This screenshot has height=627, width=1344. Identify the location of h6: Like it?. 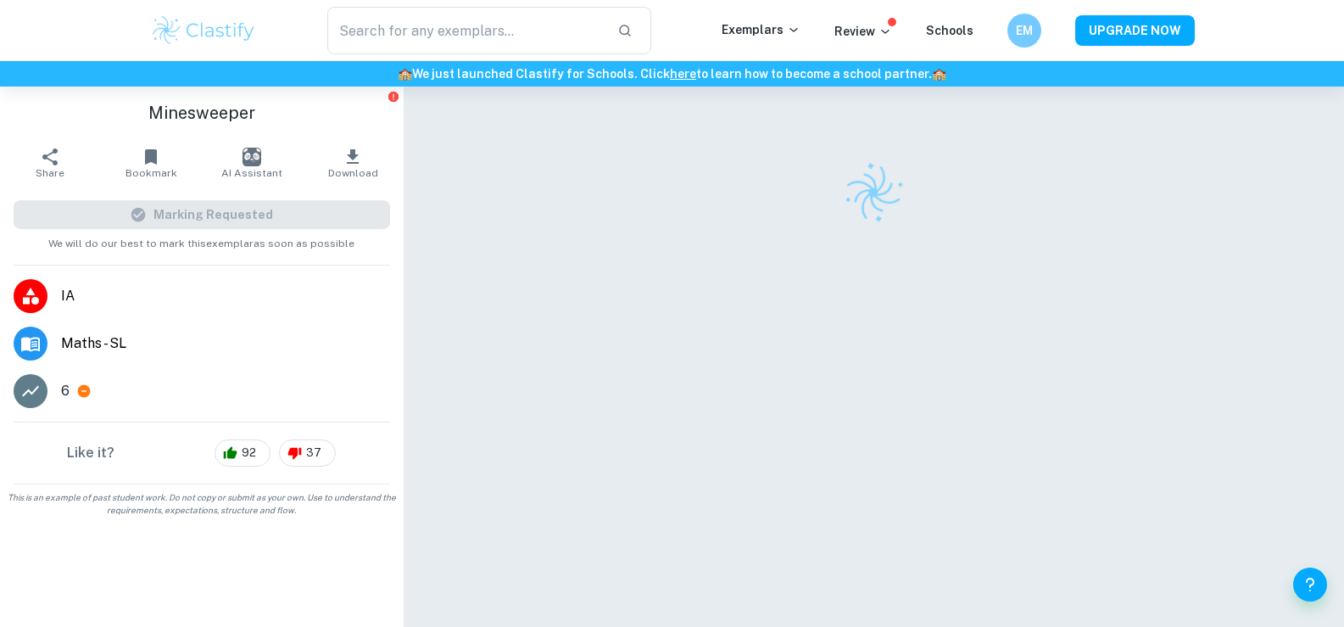
(91, 453).